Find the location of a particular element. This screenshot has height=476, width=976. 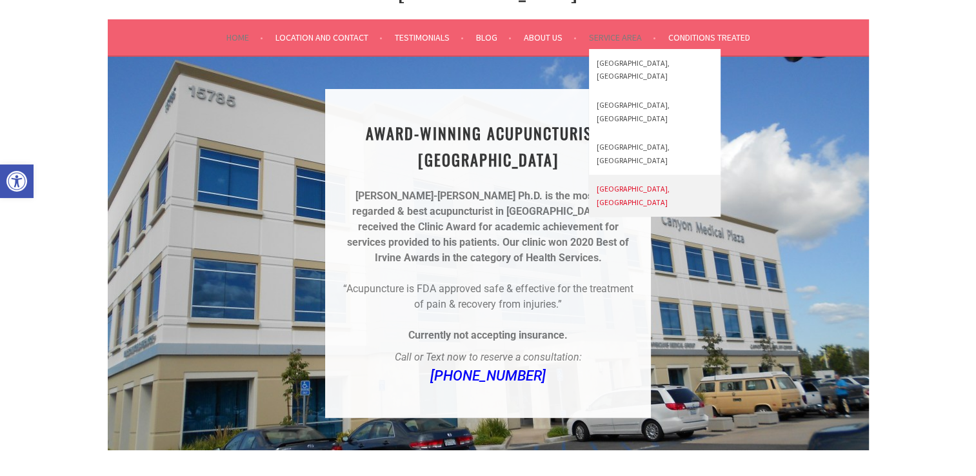

strong: Currently not accepting insurance. is located at coordinates (488, 335).